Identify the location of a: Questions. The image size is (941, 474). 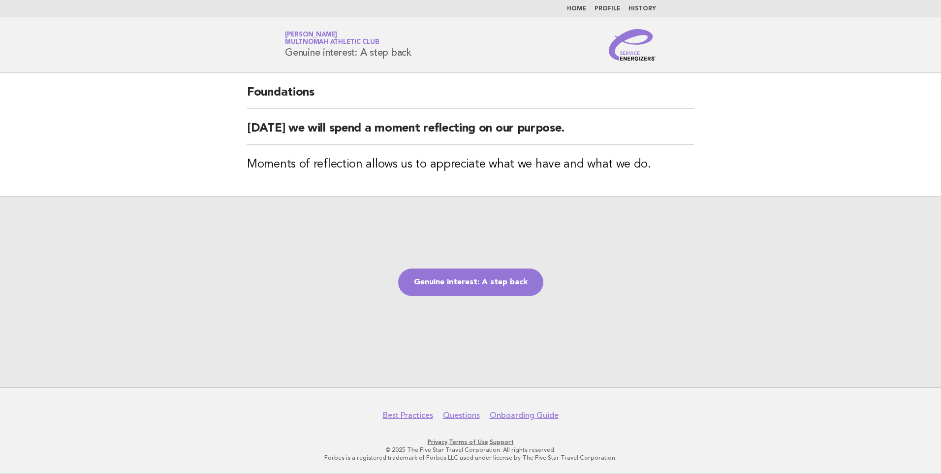
(461, 415).